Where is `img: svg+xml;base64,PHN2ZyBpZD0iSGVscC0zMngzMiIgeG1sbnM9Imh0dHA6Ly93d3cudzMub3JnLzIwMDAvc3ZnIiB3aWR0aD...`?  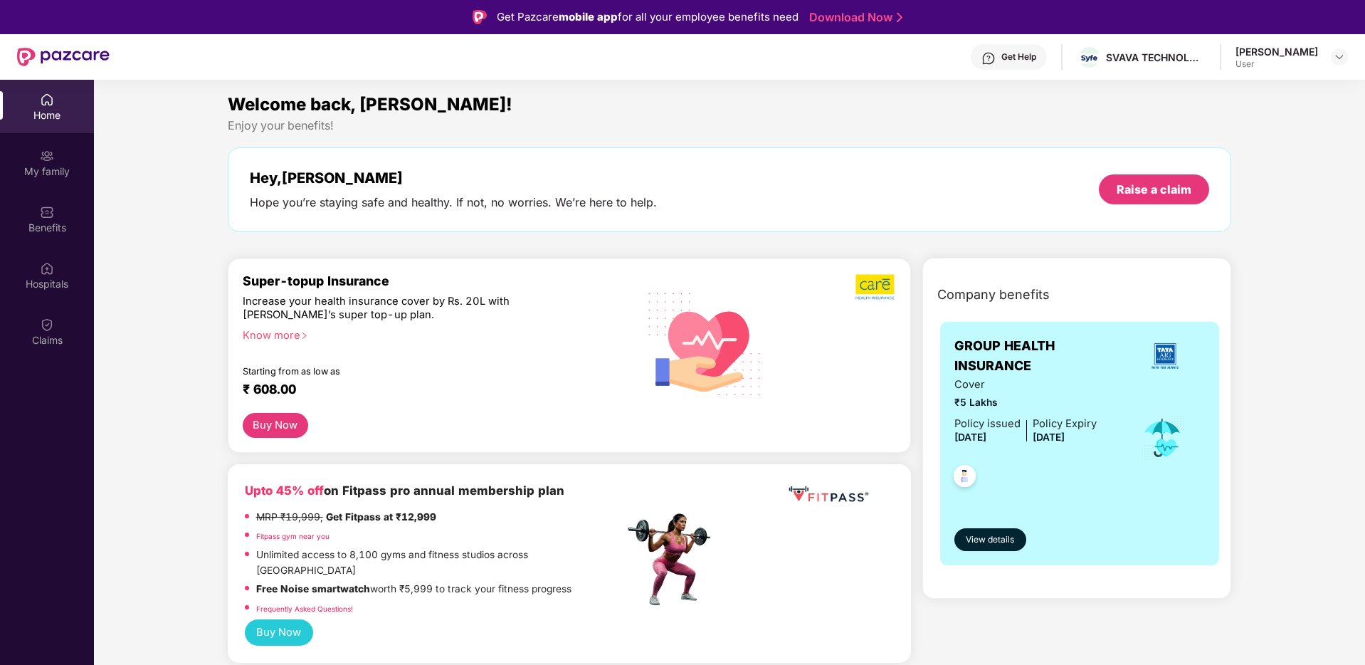 img: svg+xml;base64,PHN2ZyBpZD0iSGVscC0zMngzMiIgeG1sbnM9Imh0dHA6Ly93d3cudzMub3JnLzIwMDAvc3ZnIiB3aWR0aD... is located at coordinates (988, 58).